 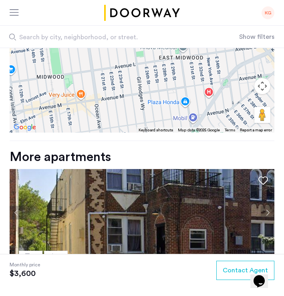 I want to click on button: button, so click(x=246, y=271).